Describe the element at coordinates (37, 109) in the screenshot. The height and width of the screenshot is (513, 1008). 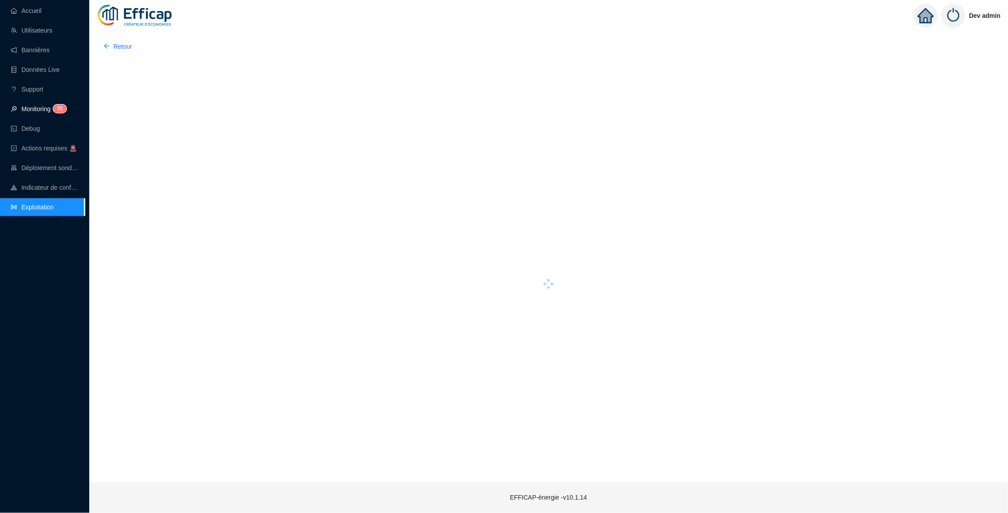
I see `a: monitorMonitoring35` at that location.